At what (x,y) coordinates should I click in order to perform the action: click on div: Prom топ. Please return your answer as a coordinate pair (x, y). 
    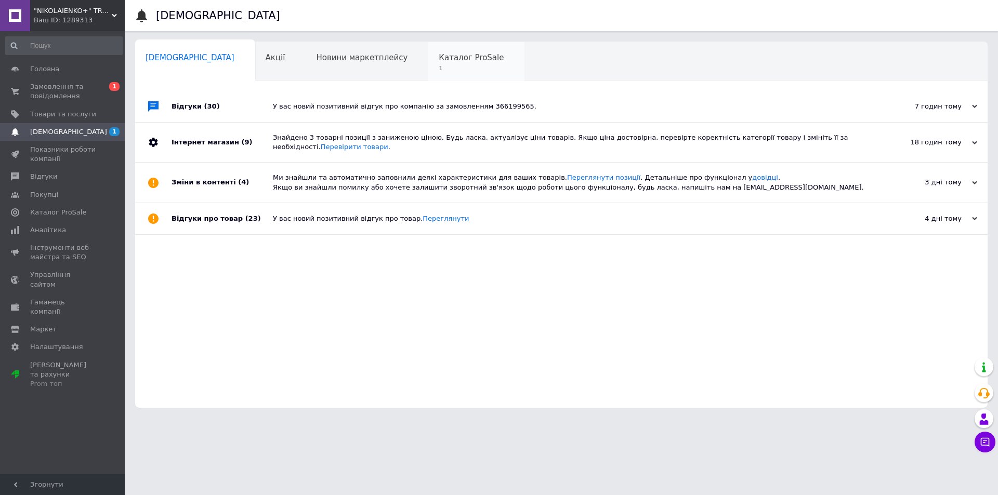
    Looking at the image, I should click on (63, 384).